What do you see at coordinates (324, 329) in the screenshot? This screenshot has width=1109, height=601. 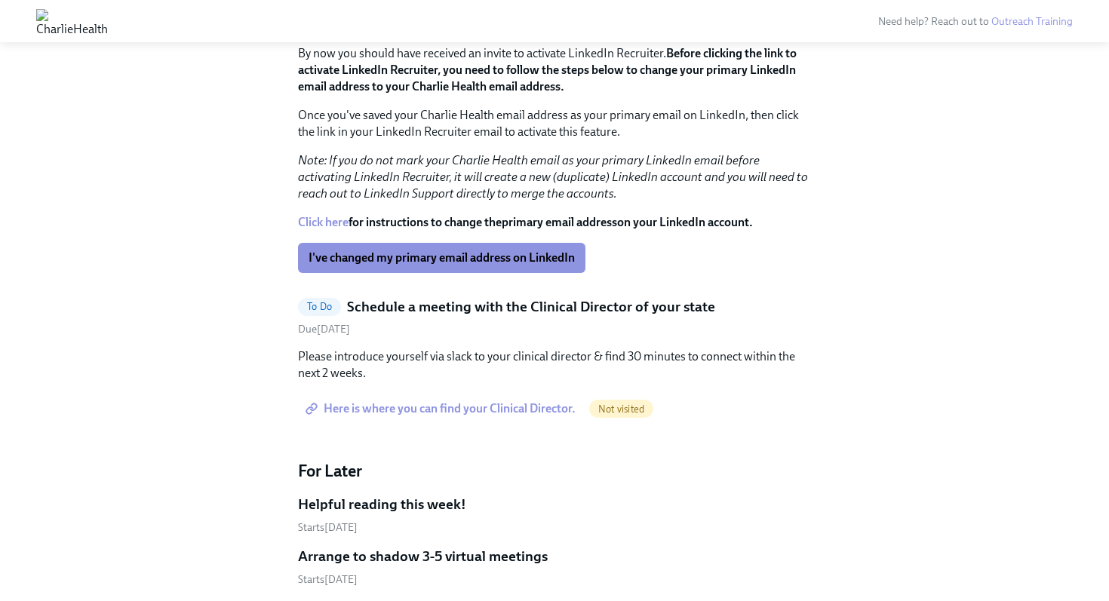 I see `span: Friday, September 26th 2025, 10:00 am` at bounding box center [324, 329].